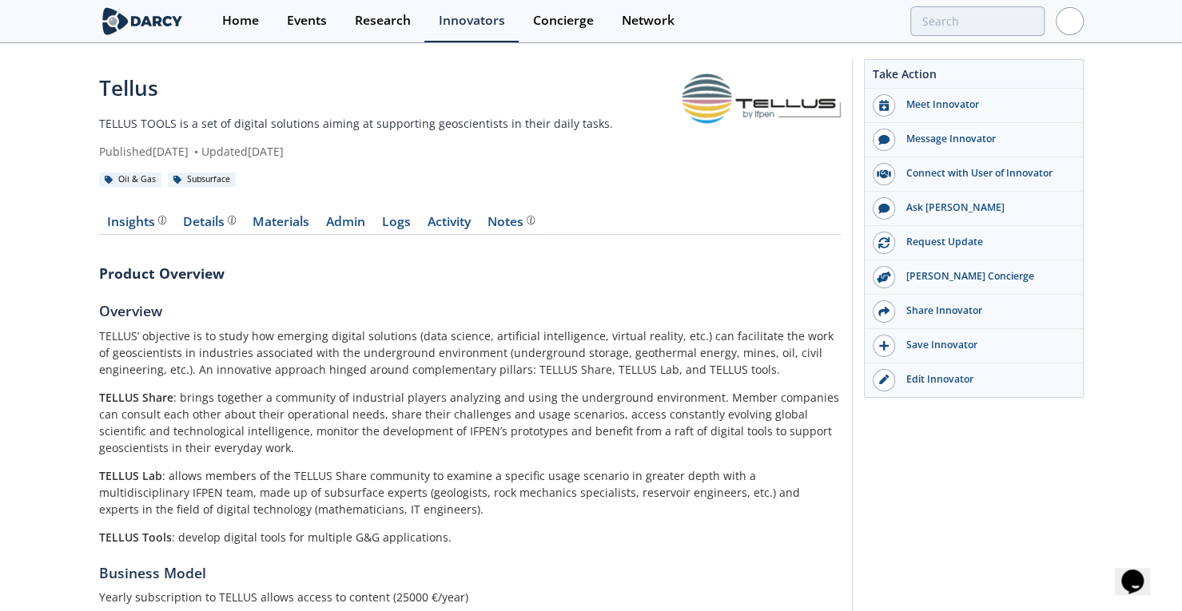  What do you see at coordinates (137, 225) in the screenshot?
I see `a: Insights` at bounding box center [137, 225].